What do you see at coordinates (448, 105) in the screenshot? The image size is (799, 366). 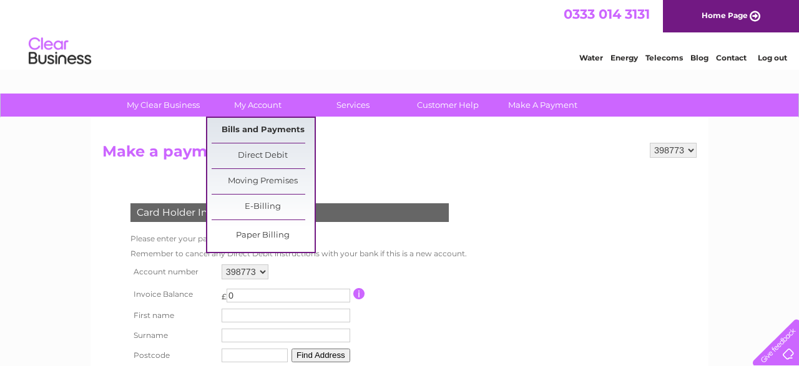 I see `a: Customer Help` at bounding box center [448, 105].